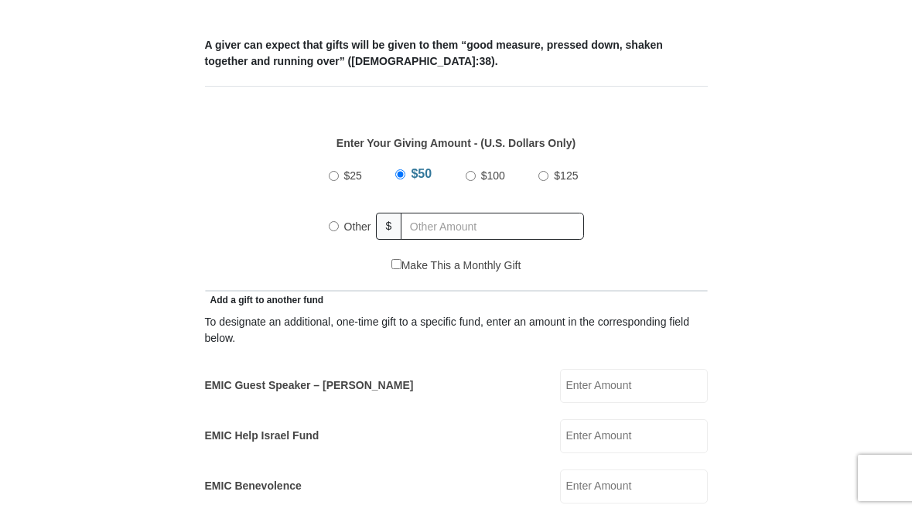  Describe the element at coordinates (434, 53) in the screenshot. I see `b: A giver can expect that gifts will be given to them “good measure, pressed down, shaken together ...` at that location.